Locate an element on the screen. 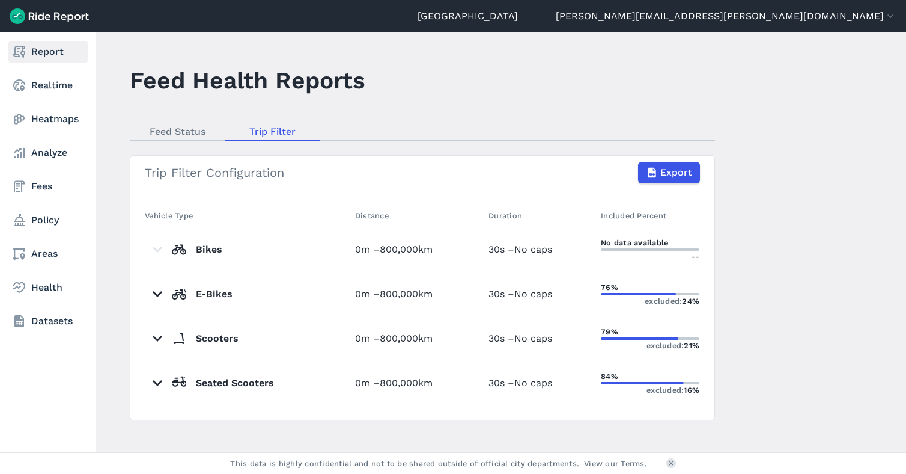  div: 79% is located at coordinates (650, 331).